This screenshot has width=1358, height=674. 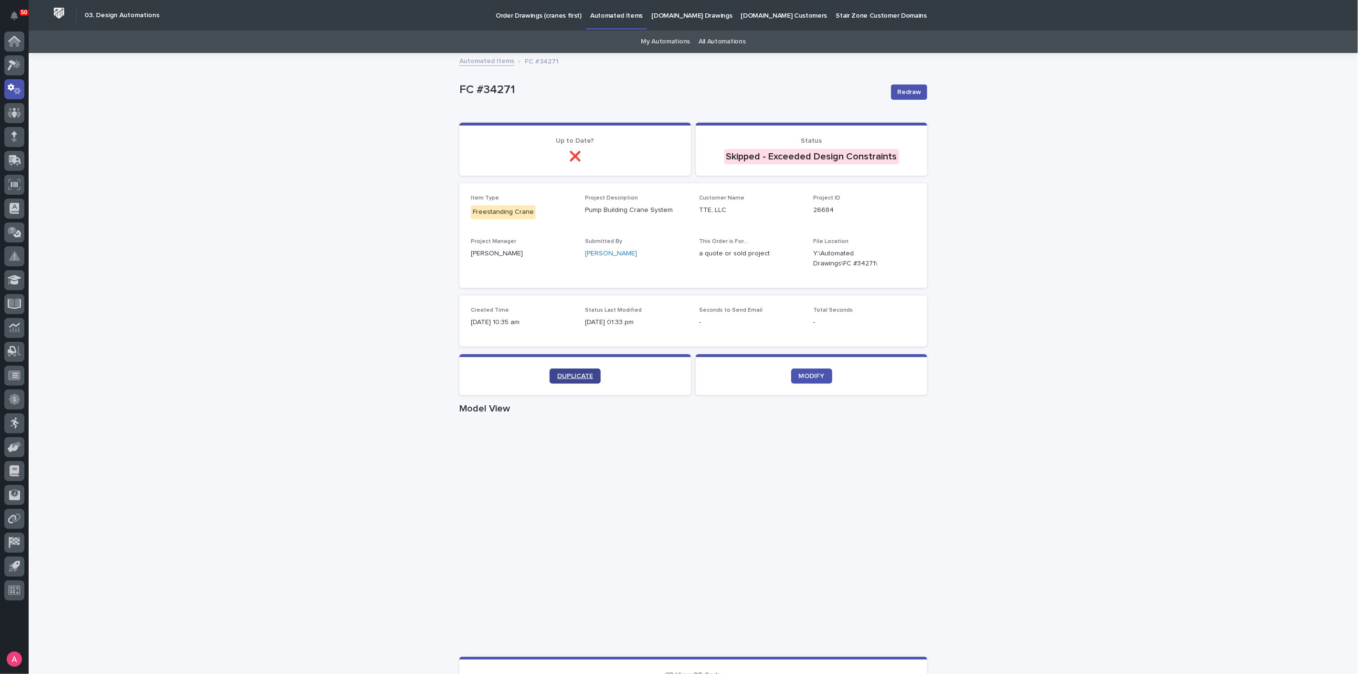 I want to click on h1: Model View, so click(x=693, y=409).